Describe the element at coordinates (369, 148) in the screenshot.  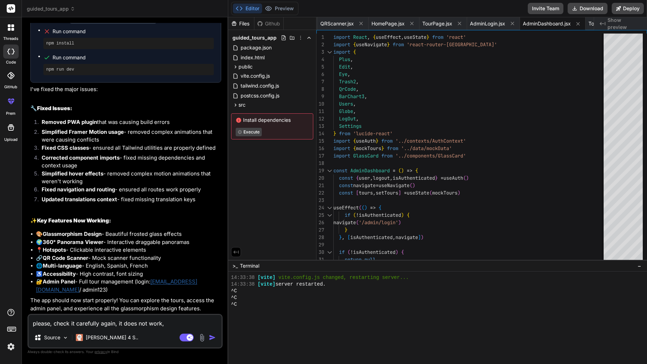
I see `span: mockTours` at that location.